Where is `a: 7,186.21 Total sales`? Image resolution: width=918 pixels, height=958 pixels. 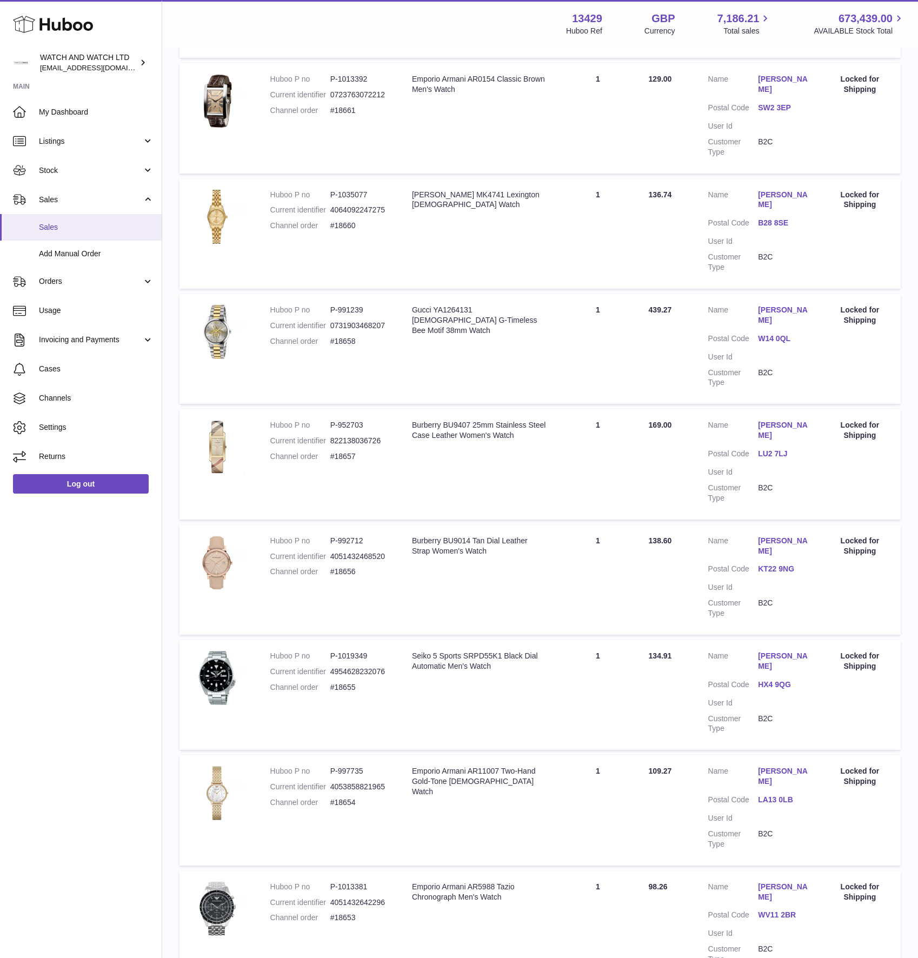
a: 7,186.21 Total sales is located at coordinates (745, 24).